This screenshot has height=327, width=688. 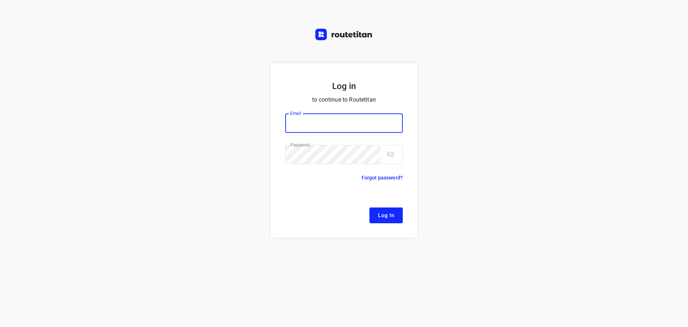 What do you see at coordinates (382, 177) in the screenshot?
I see `p: Forgot password?` at bounding box center [382, 177].